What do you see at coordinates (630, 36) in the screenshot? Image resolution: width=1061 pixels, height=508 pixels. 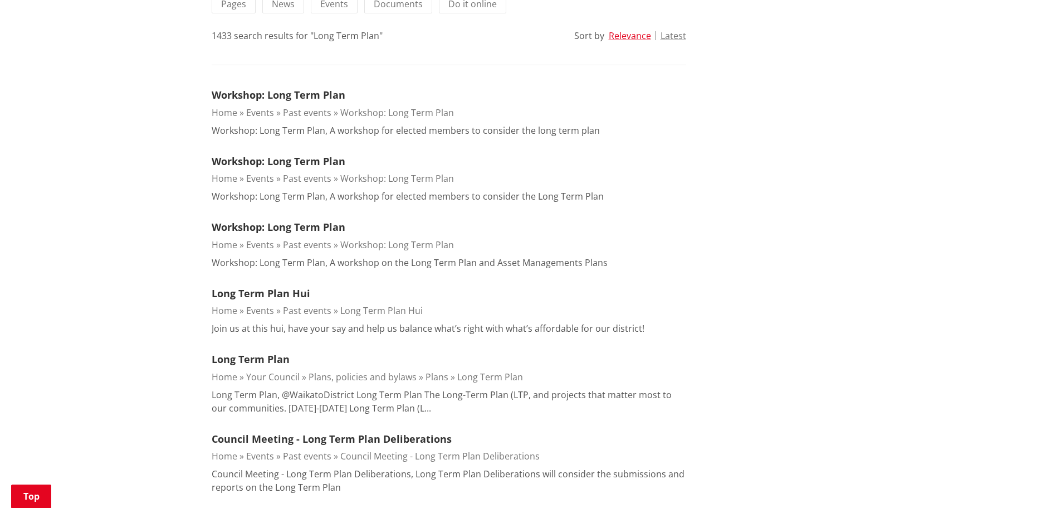 I see `button: Relevance` at bounding box center [630, 36].